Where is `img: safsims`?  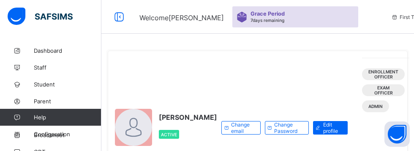 img: safsims is located at coordinates (40, 16).